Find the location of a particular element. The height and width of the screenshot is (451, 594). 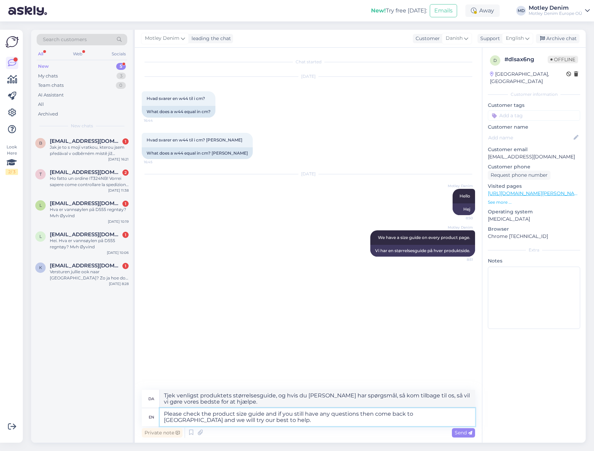

div: What does a w44 equal in cm? is located at coordinates (178, 112).